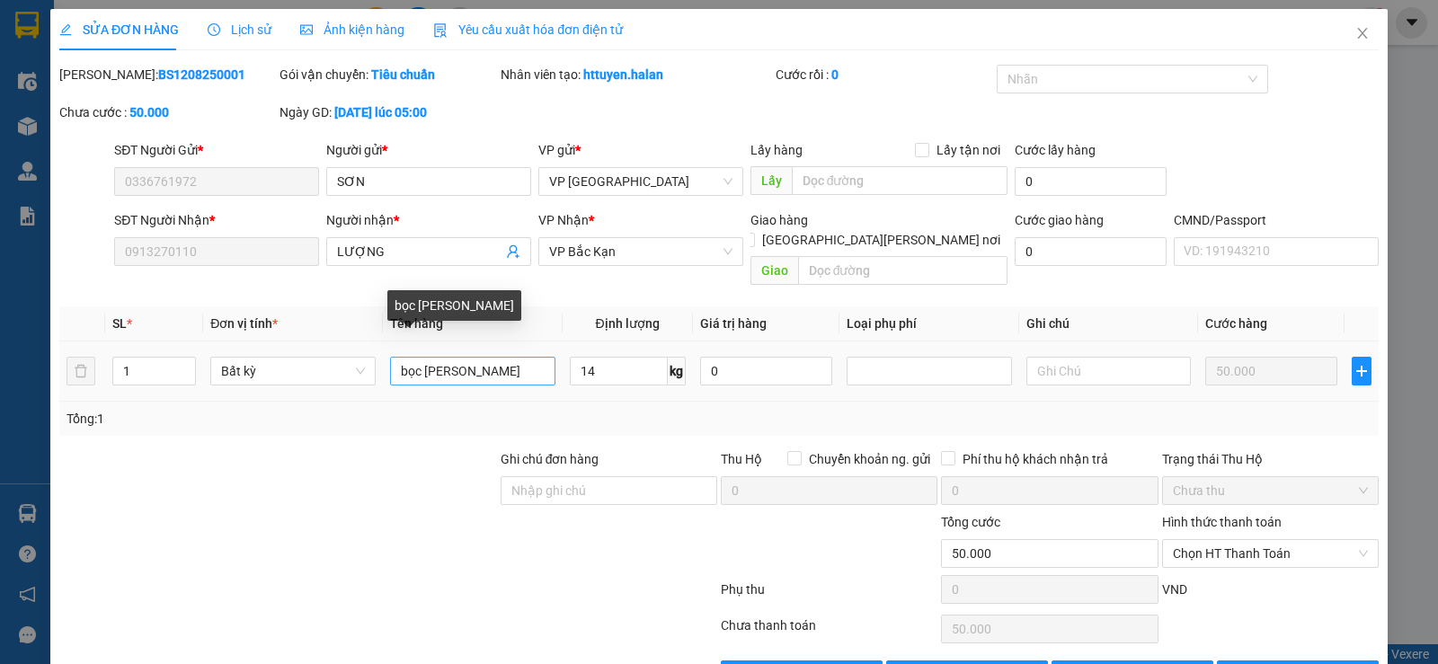  Describe the element at coordinates (185, 377) in the screenshot. I see `span: Decrease Value` at that location.